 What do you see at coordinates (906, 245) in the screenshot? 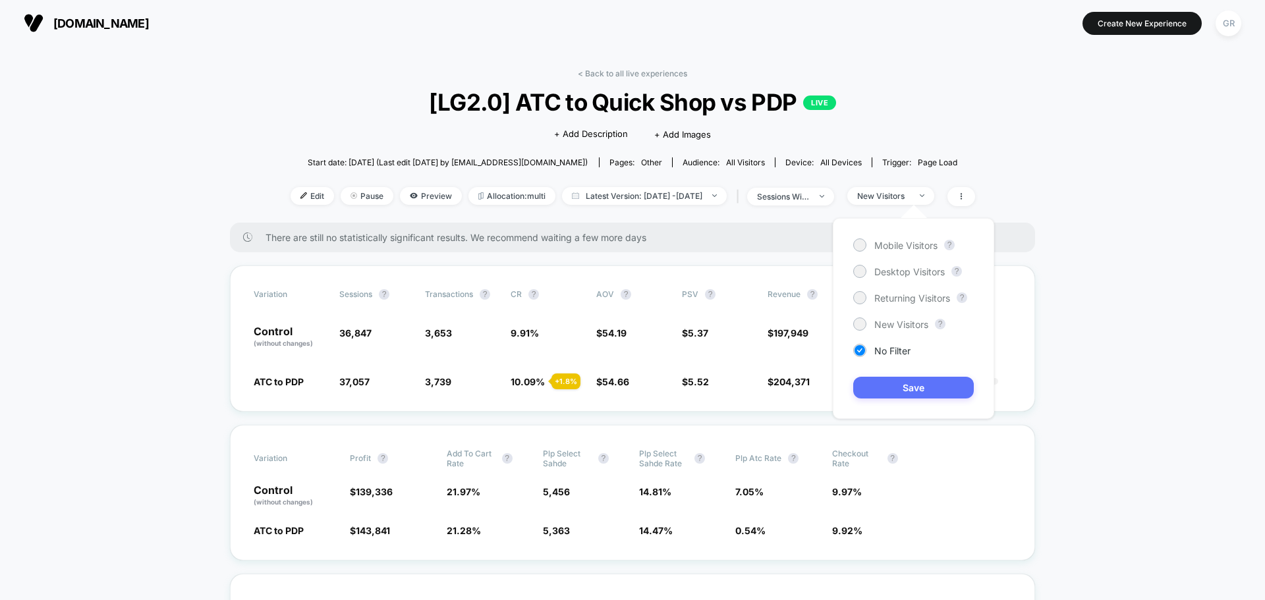
I see `span: Mobile Visitors` at bounding box center [906, 245].